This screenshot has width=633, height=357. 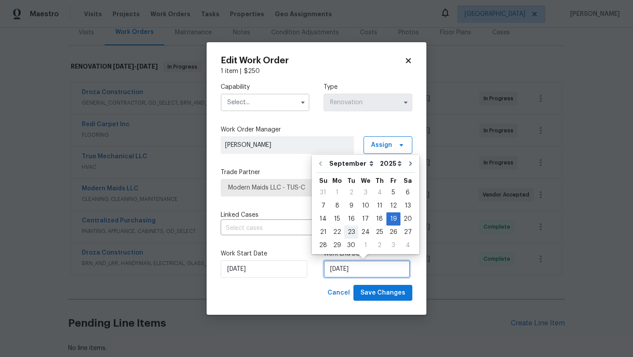 What do you see at coordinates (365, 206) in the screenshot?
I see `div: Wed Sep 10 2025` at bounding box center [365, 206].